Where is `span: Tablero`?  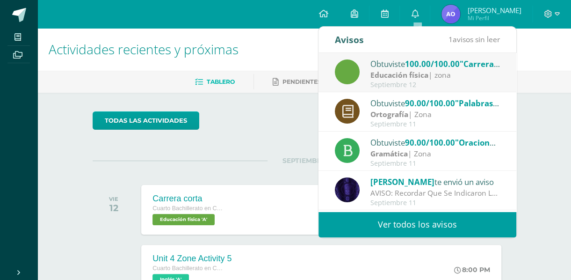 span: Tablero is located at coordinates (221, 81).